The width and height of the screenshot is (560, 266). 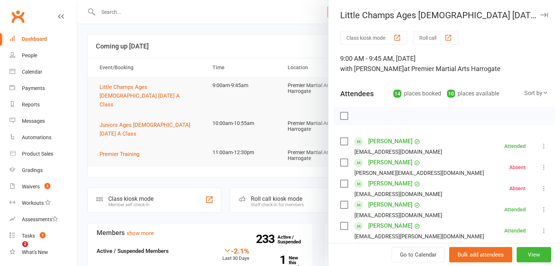 What do you see at coordinates (43, 235) in the screenshot?
I see `span: 1` at bounding box center [43, 235].